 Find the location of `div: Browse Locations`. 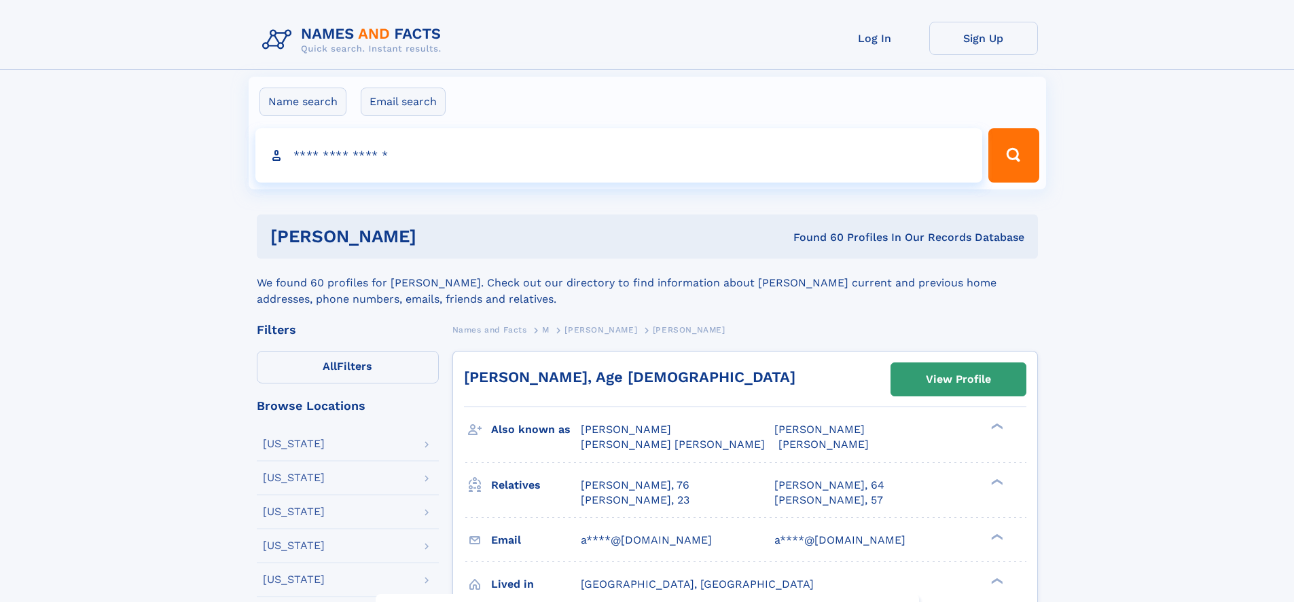

div: Browse Locations is located at coordinates (348, 406).